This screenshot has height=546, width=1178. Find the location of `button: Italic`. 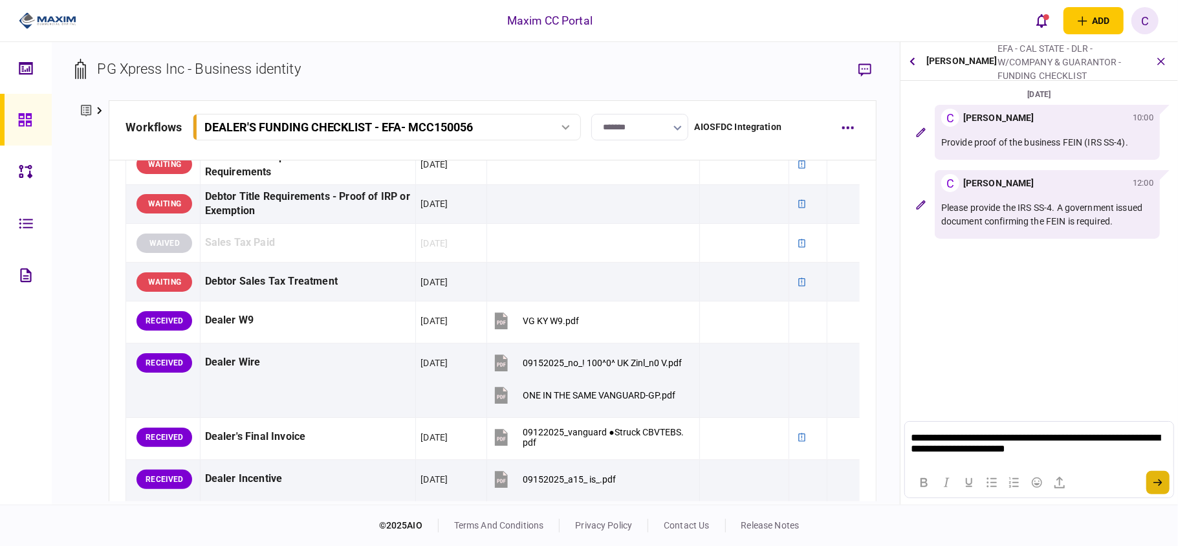

button: Italic is located at coordinates (946, 482).